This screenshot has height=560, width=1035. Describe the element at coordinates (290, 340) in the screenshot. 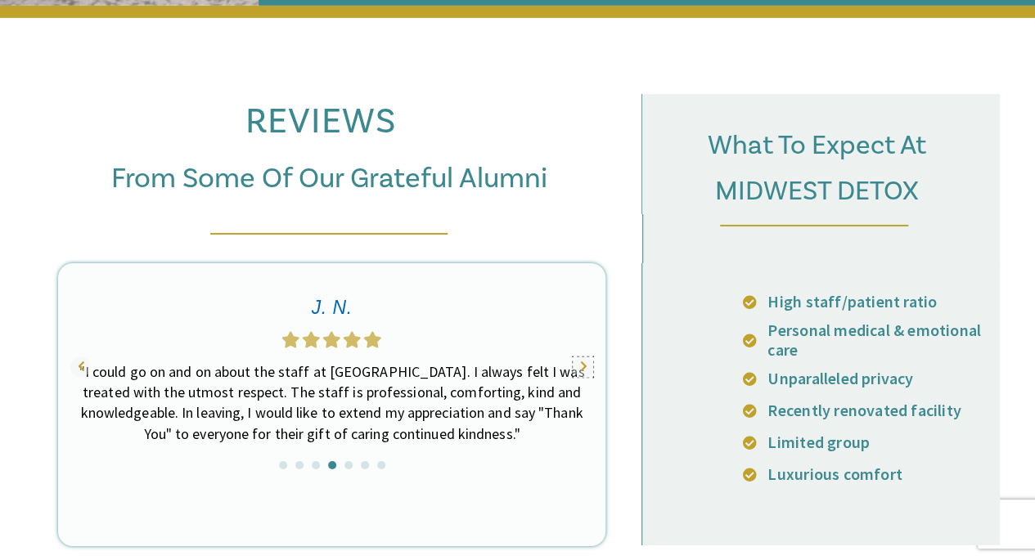

I see `label: 1 out of 5 stars` at that location.